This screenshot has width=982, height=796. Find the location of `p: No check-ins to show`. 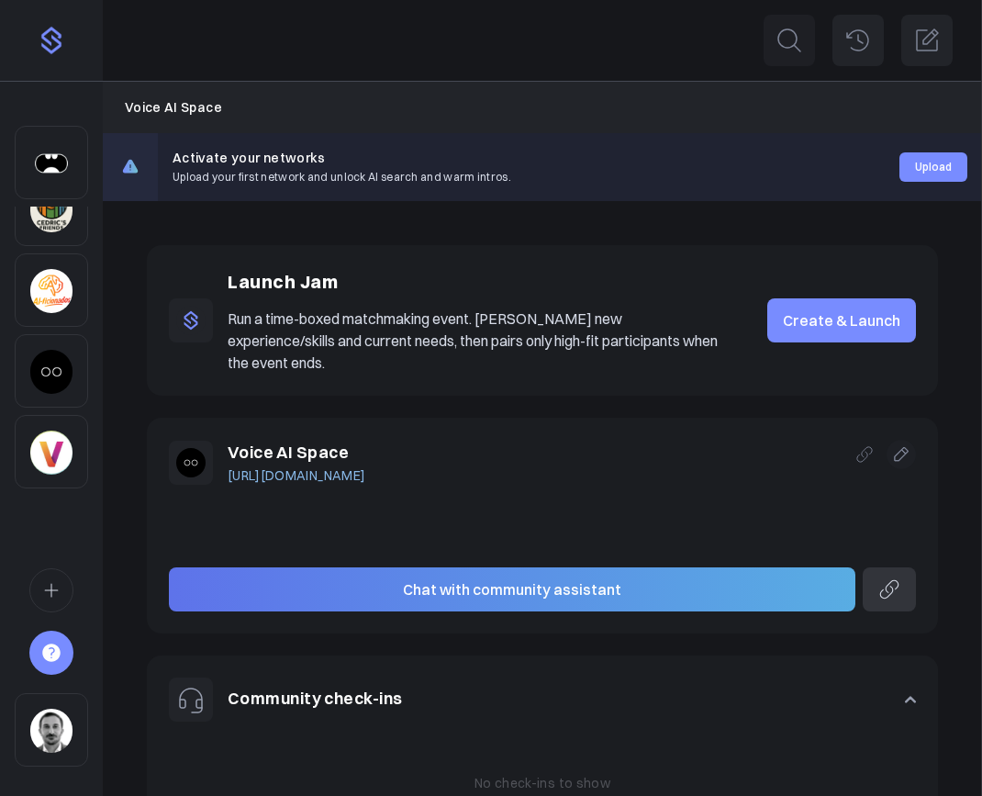

p: No check-ins to show is located at coordinates (542, 783).